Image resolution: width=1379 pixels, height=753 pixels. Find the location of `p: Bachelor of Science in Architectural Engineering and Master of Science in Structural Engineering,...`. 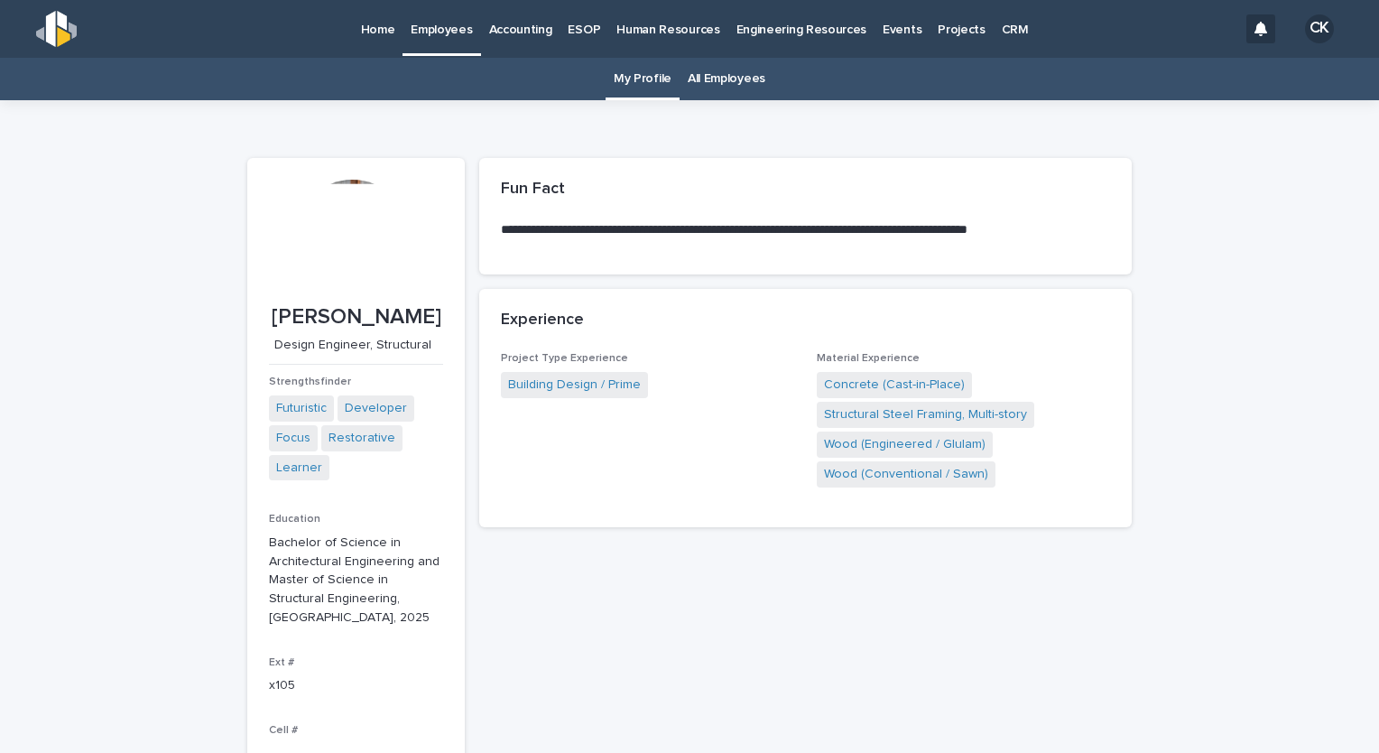

p: Bachelor of Science in Architectural Engineering and Master of Science in Structural Engineering,... is located at coordinates (356, 580).